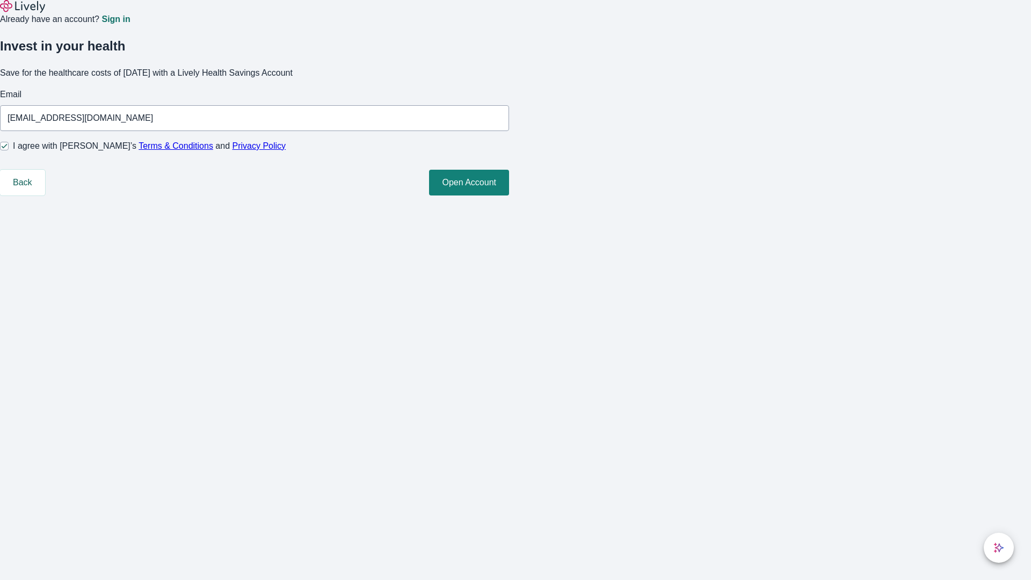 This screenshot has width=1031, height=580. I want to click on button: Open Account, so click(469, 183).